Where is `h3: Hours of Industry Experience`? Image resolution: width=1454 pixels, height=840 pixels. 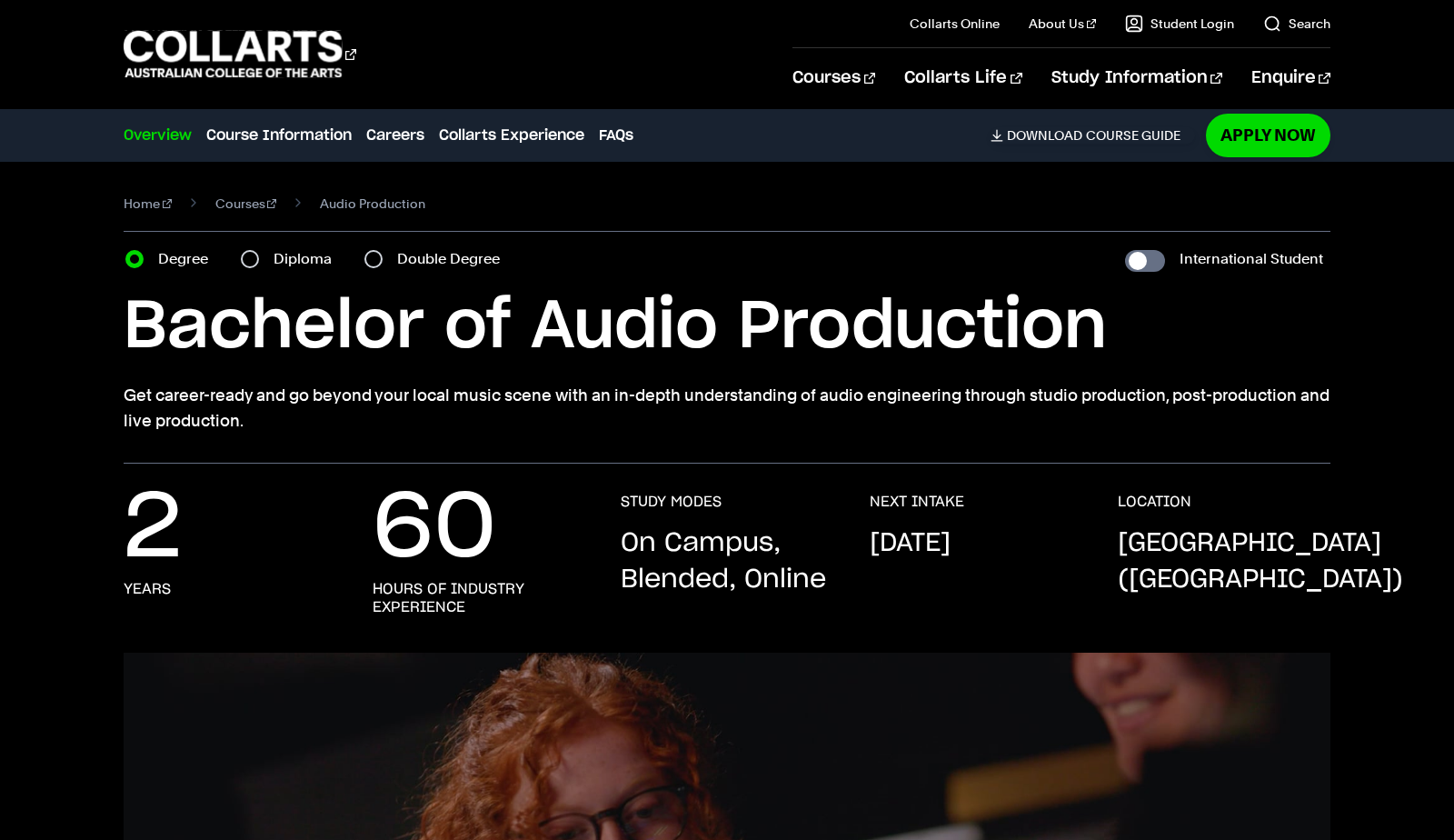
h3: Hours of Industry Experience is located at coordinates (479, 598).